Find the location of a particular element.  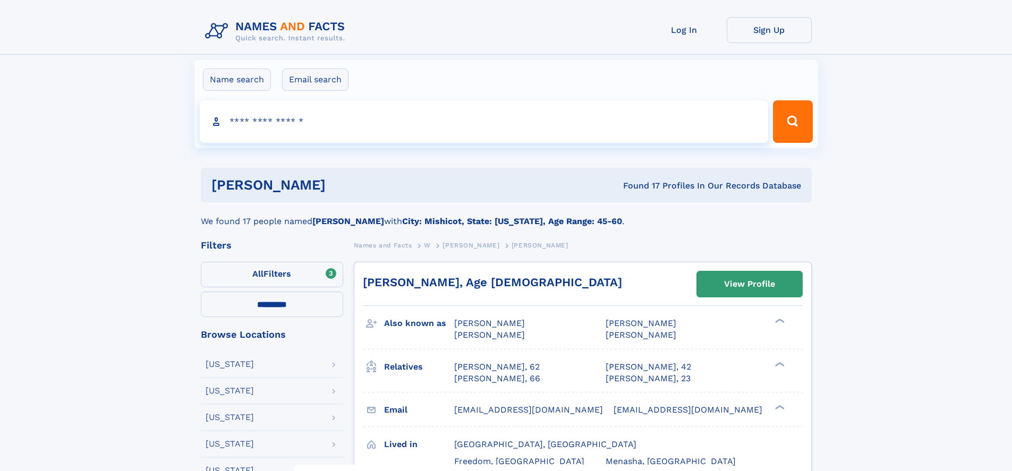

div: Found 17 Profiles In Our Records Database is located at coordinates (638, 186).